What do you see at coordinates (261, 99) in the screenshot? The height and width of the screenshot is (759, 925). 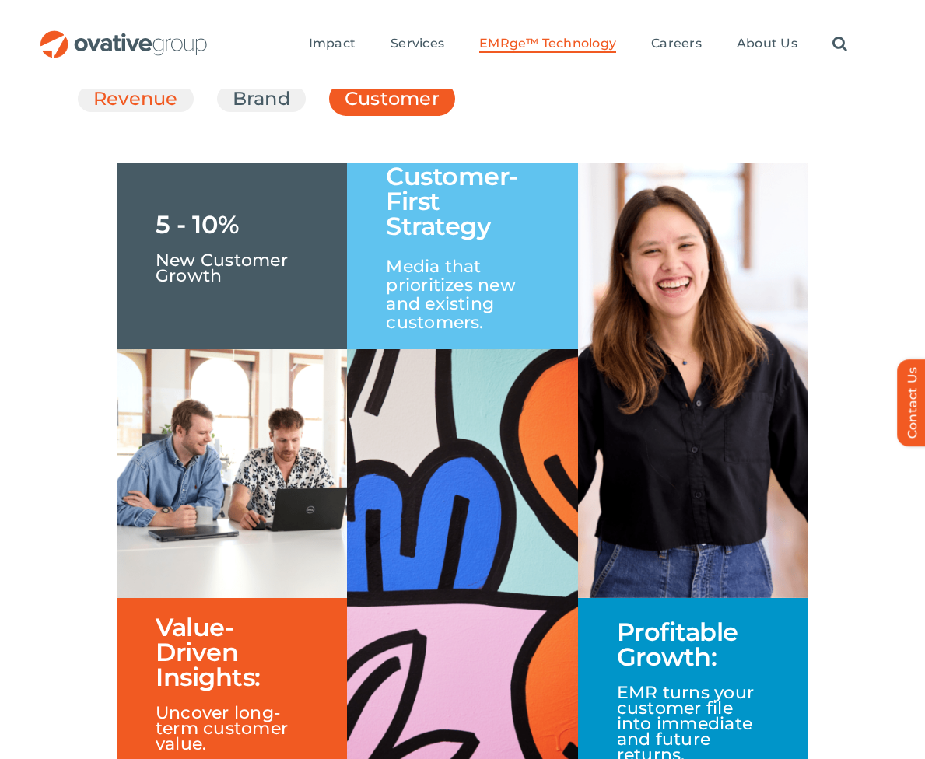 I see `a: Brand` at bounding box center [261, 99].